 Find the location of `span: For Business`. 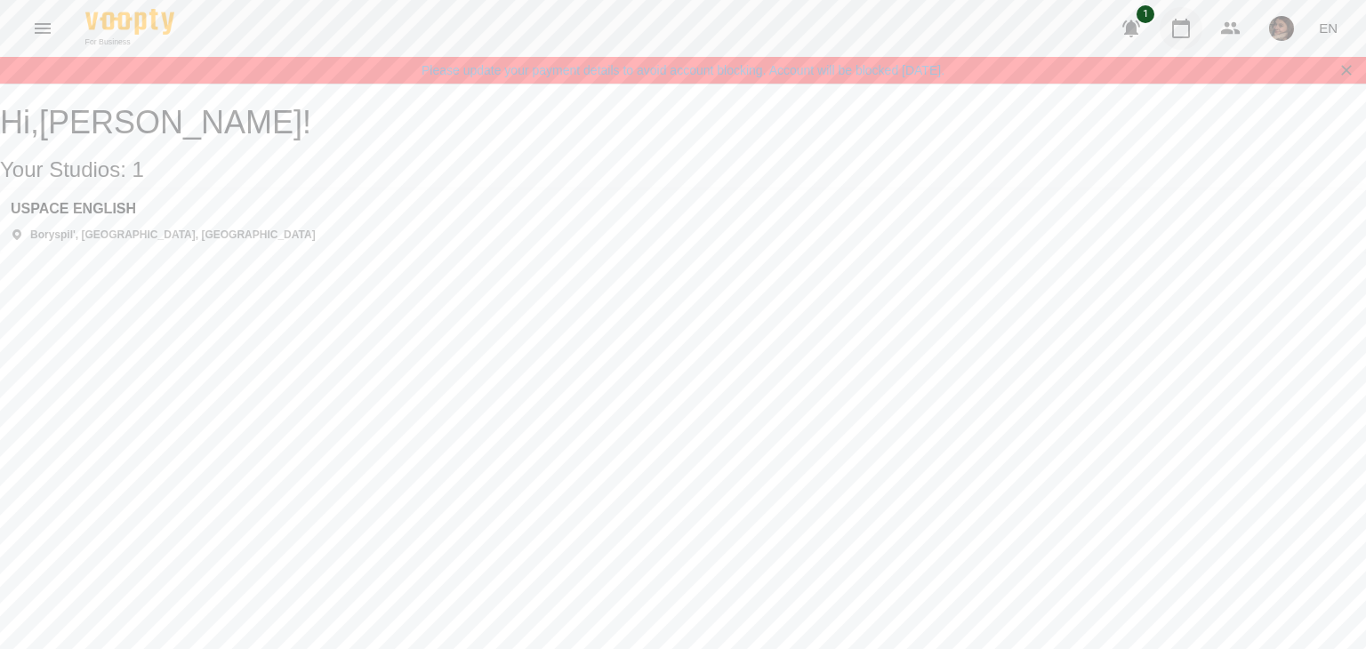

span: For Business is located at coordinates (130, 42).